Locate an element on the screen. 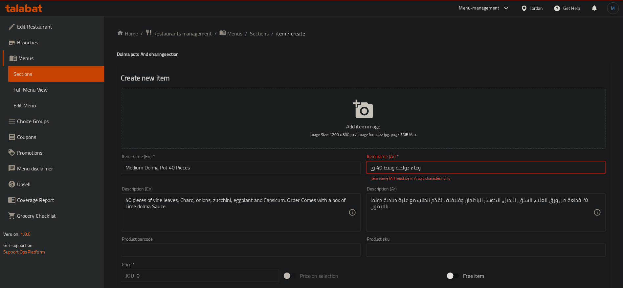  input: Enter name Ar is located at coordinates (486, 167).